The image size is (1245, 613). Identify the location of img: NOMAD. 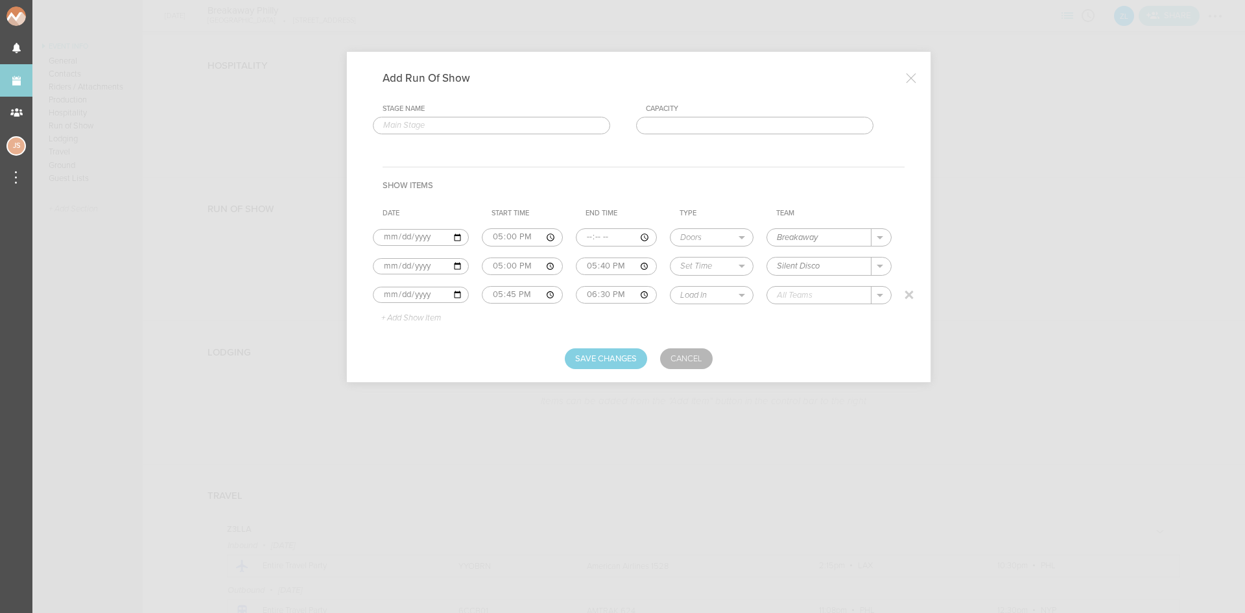
(43, 16).